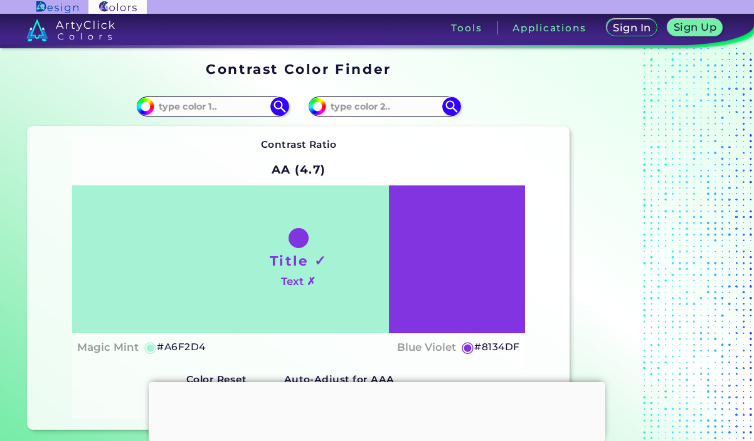 The image size is (754, 441). Describe the element at coordinates (216, 379) in the screenshot. I see `strong: Color Reset` at that location.